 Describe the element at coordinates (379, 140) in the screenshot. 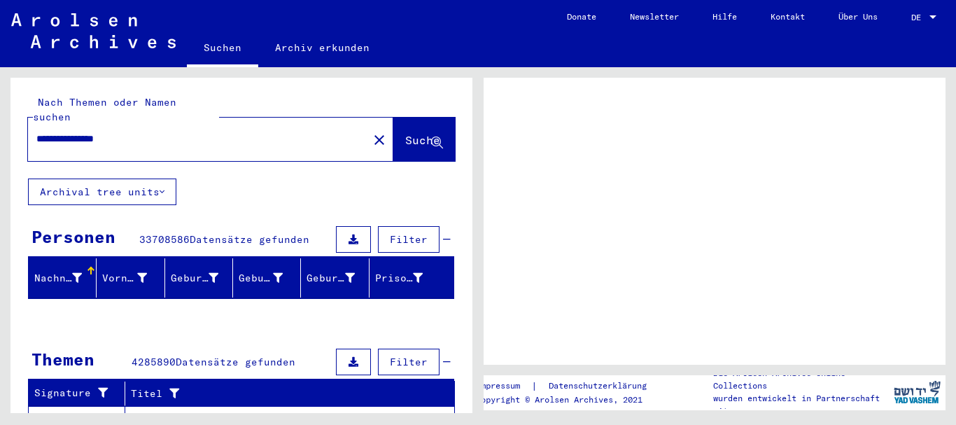

I see `mat-icon: close` at that location.